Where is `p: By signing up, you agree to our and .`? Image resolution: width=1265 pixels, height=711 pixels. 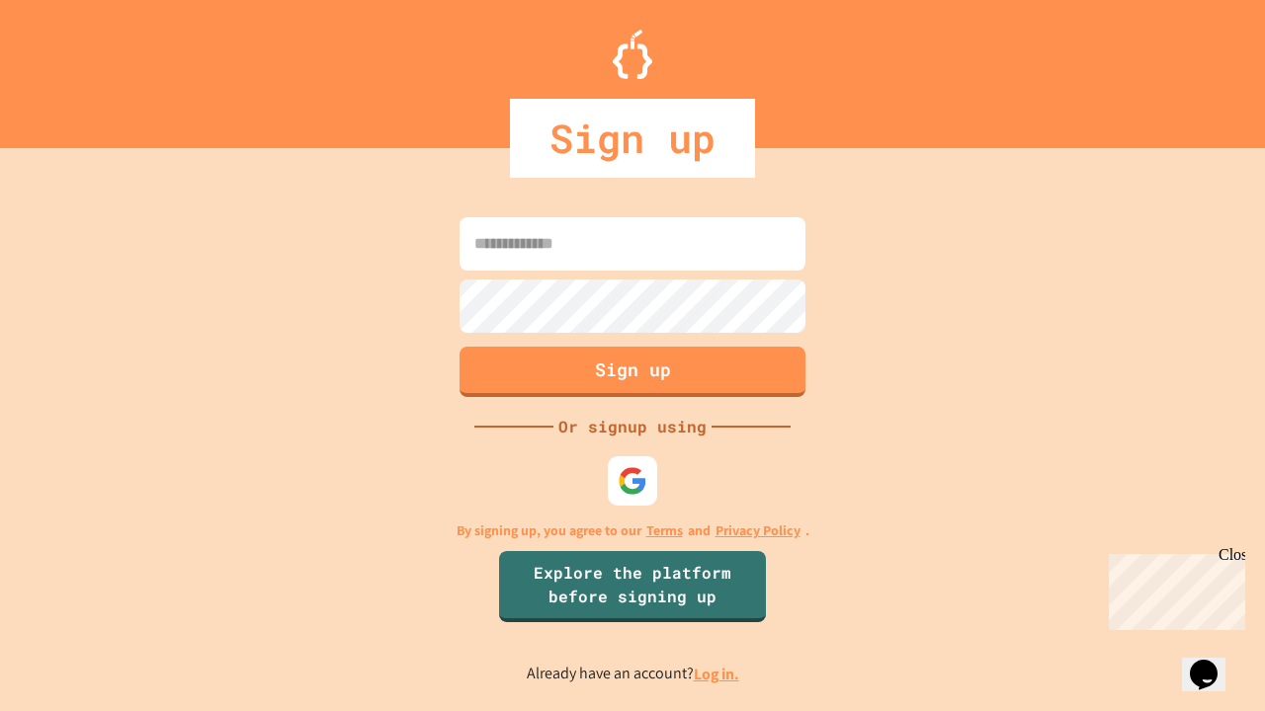
p: By signing up, you agree to our and . is located at coordinates (632, 531).